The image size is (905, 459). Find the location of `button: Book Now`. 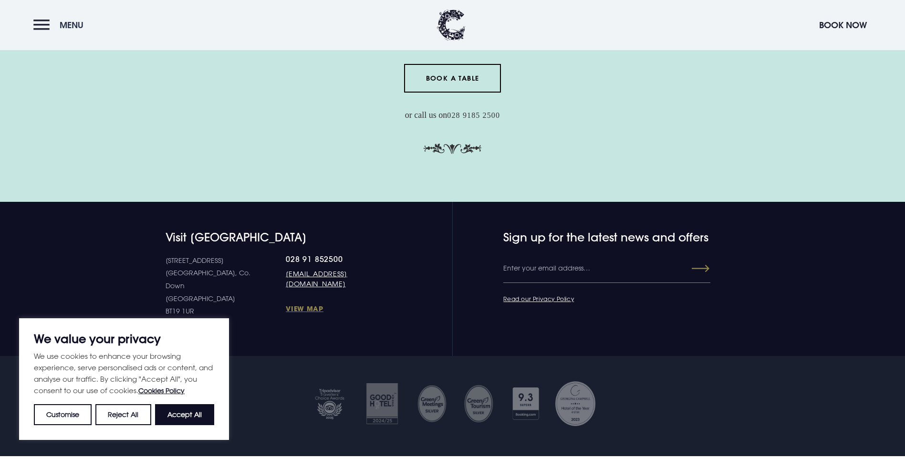

button: Book Now is located at coordinates (843, 25).